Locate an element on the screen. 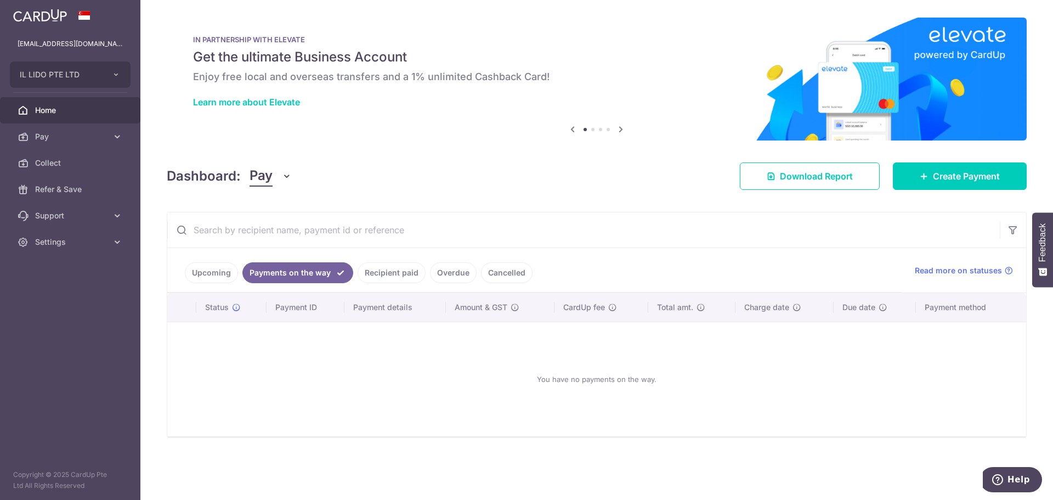 The height and width of the screenshot is (500, 1053). a: Cancelled is located at coordinates (507, 273).